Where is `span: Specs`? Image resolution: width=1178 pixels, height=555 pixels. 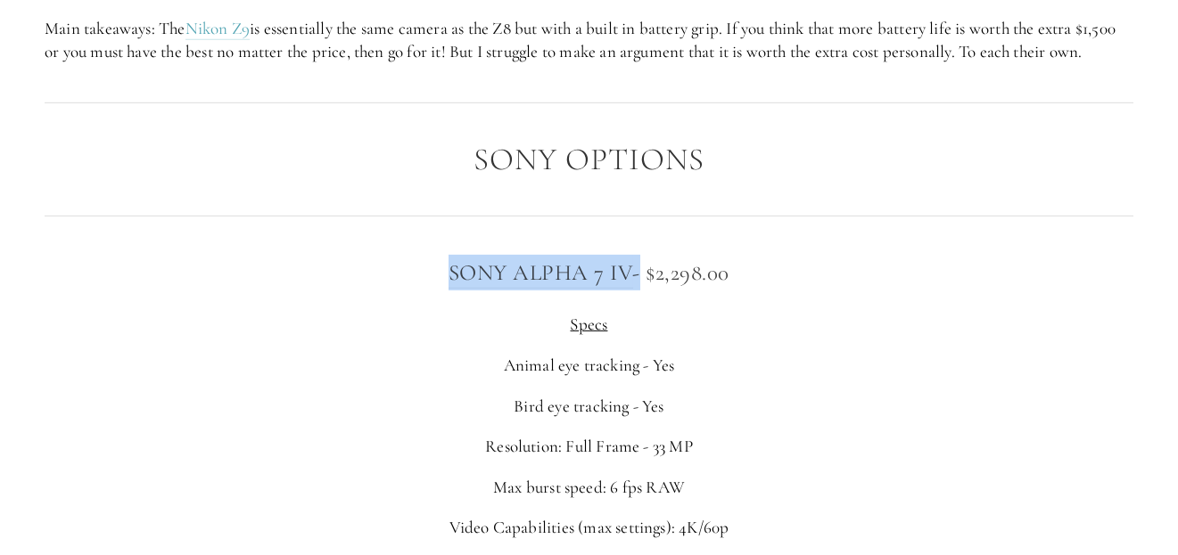 span: Specs is located at coordinates (589, 324).